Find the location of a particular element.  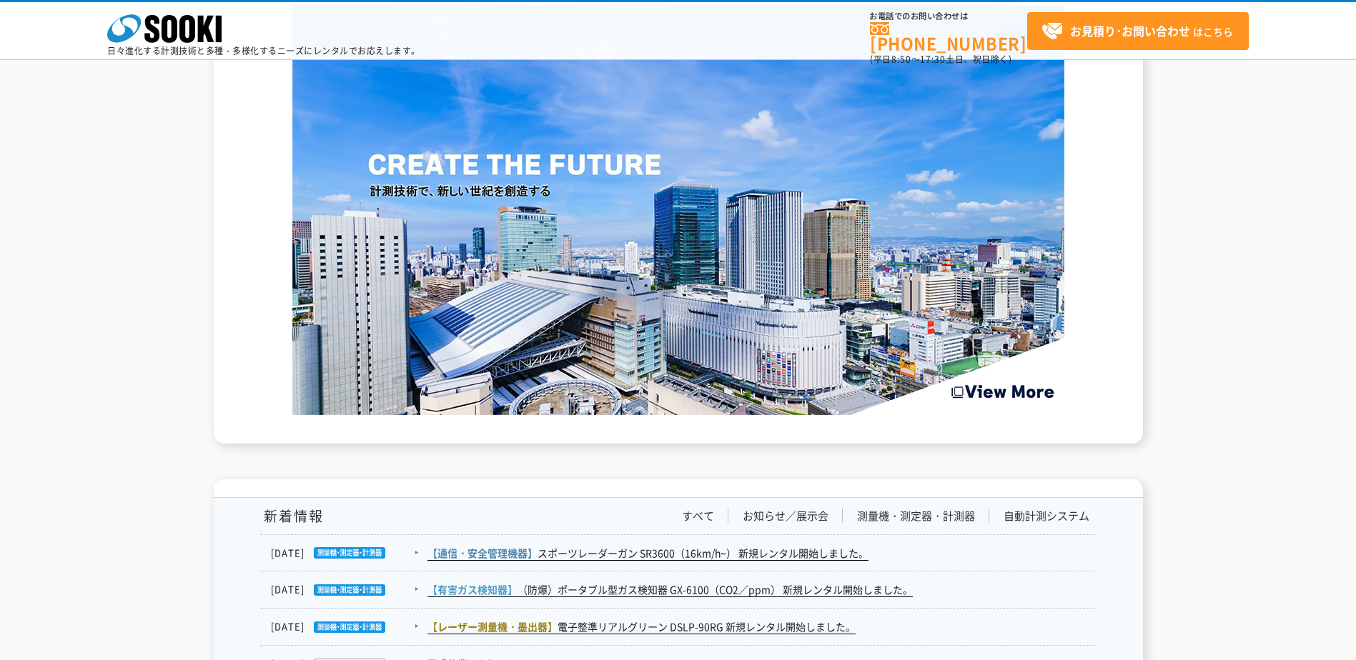

a: 自動計測システム is located at coordinates (1046, 516).